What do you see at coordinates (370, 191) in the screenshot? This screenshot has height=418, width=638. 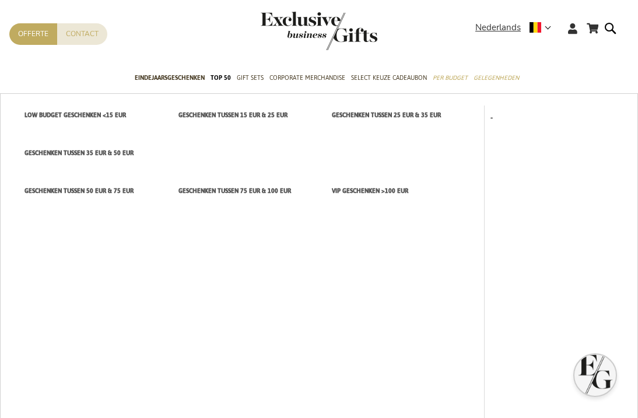 I see `span: VIP Geschenken >100 EUR` at bounding box center [370, 191].